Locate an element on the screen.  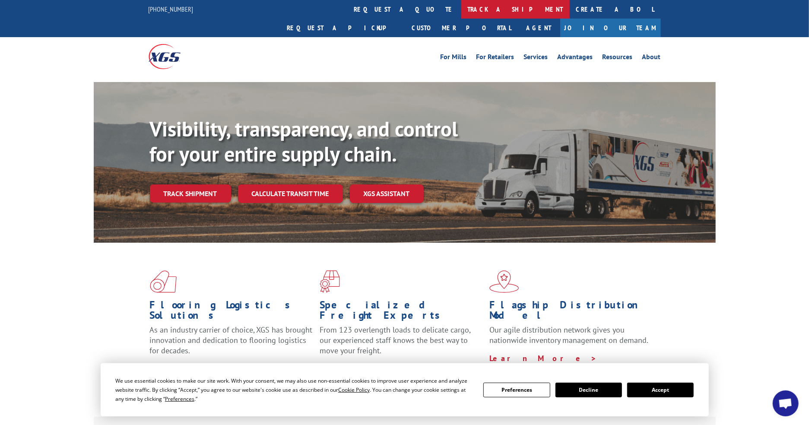
a: Resources is located at coordinates (618, 58).